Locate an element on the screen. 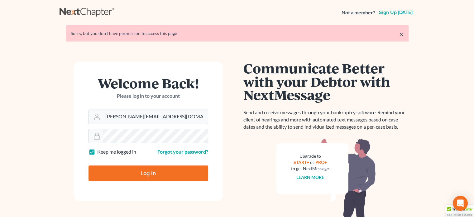 The image size is (474, 217). div: TrustedSite Certified is located at coordinates (460, 211).